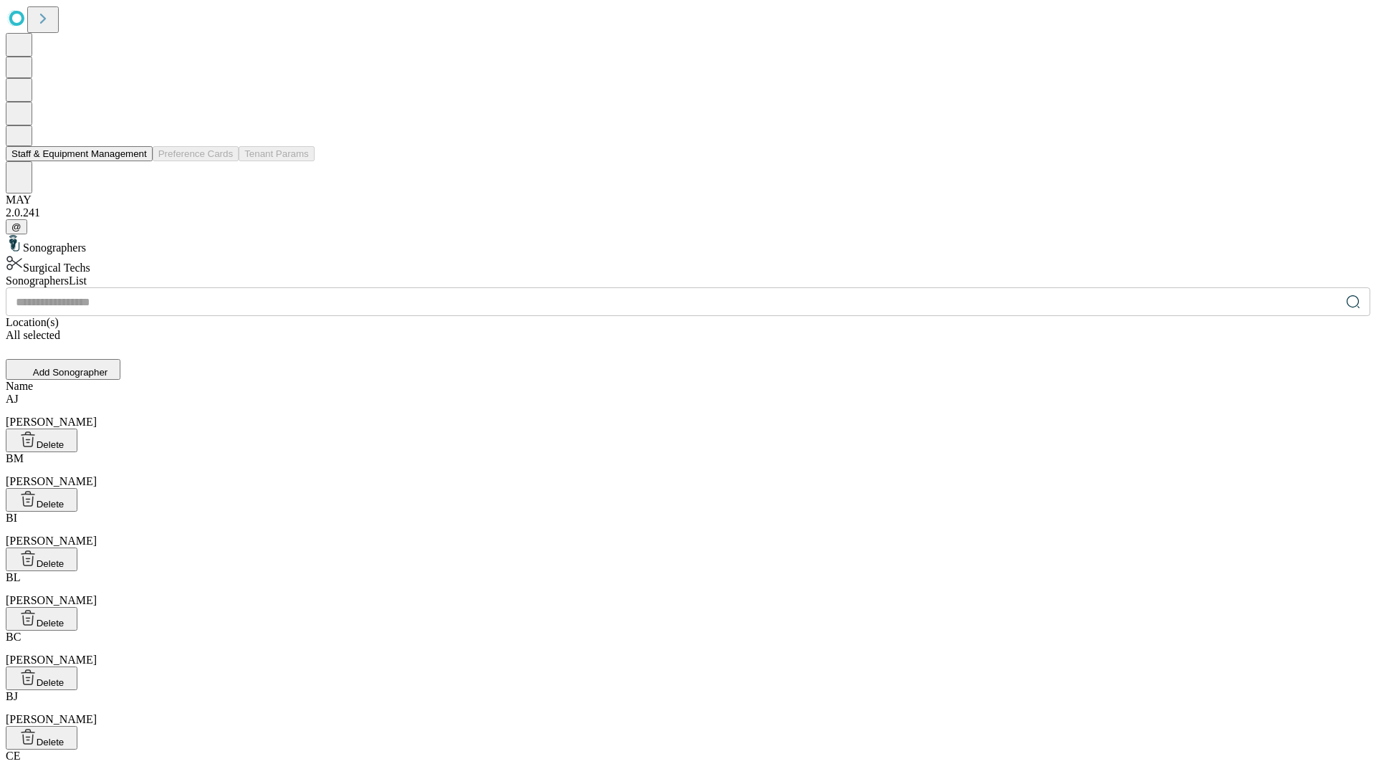 This screenshot has width=1376, height=774. I want to click on span: CE, so click(13, 755).